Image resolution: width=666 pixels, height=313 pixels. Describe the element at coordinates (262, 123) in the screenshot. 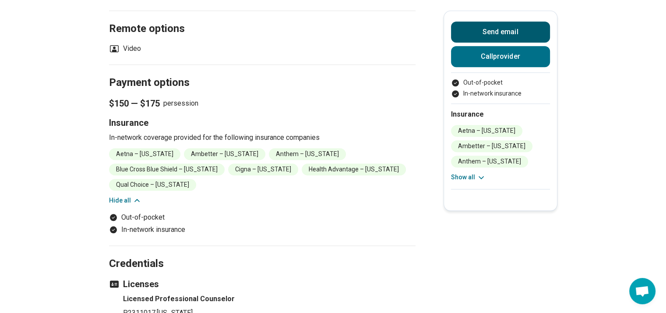

I see `h3: Insurance` at that location.